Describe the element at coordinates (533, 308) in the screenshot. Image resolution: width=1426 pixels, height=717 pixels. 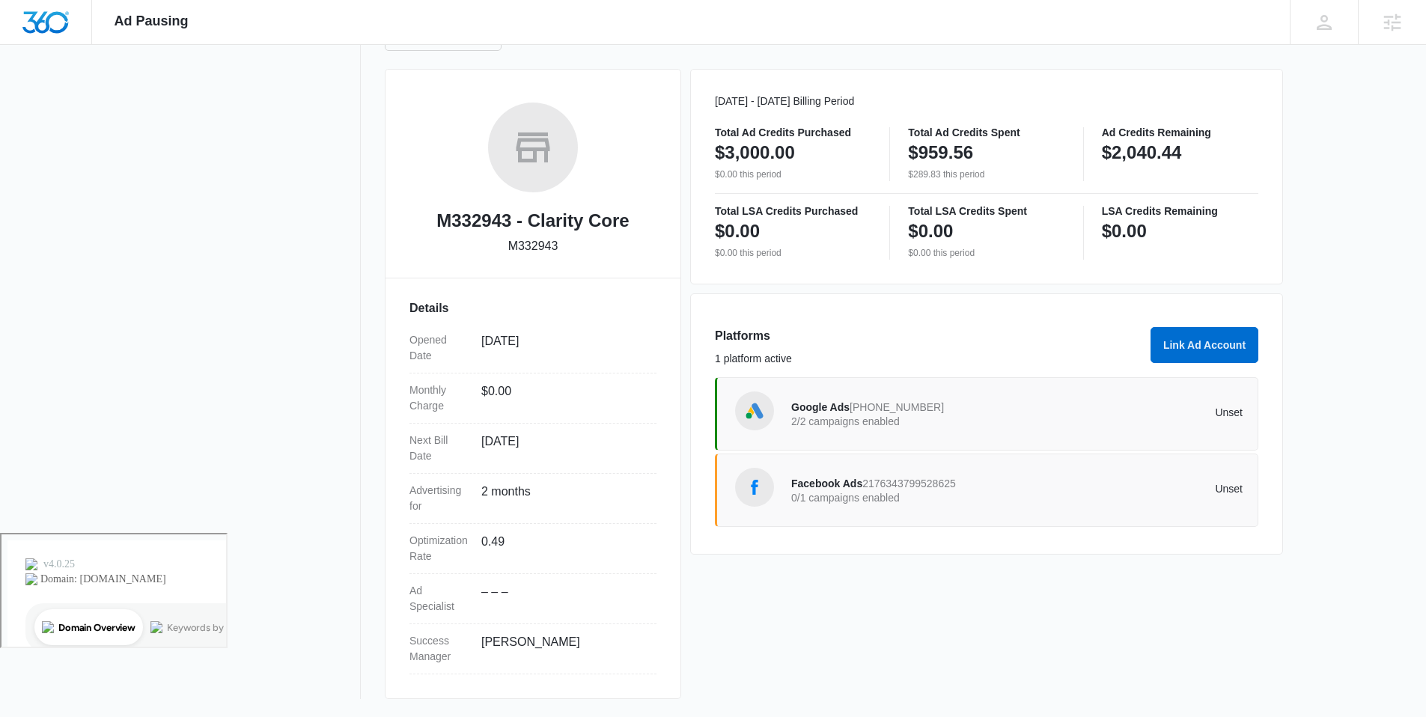
I see `h3: Details` at that location.